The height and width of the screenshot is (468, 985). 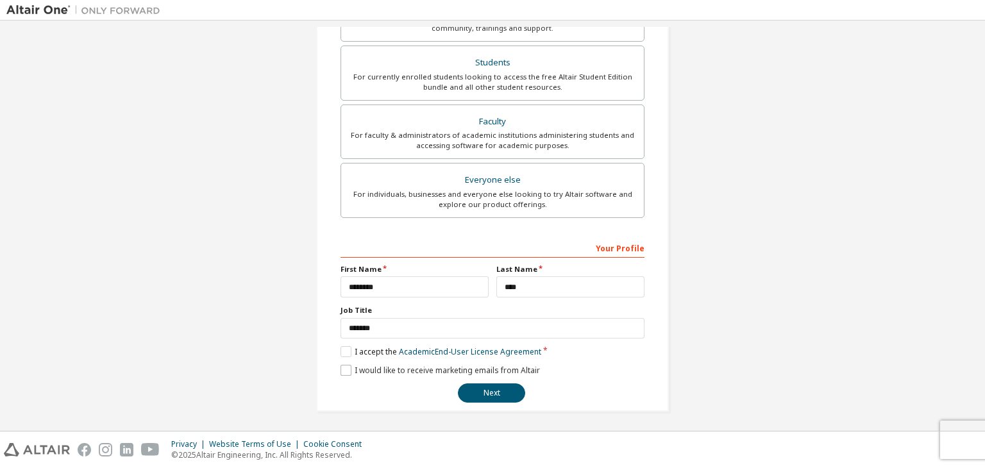 What do you see at coordinates (37, 449) in the screenshot?
I see `img: altair_logo.svg` at bounding box center [37, 449].